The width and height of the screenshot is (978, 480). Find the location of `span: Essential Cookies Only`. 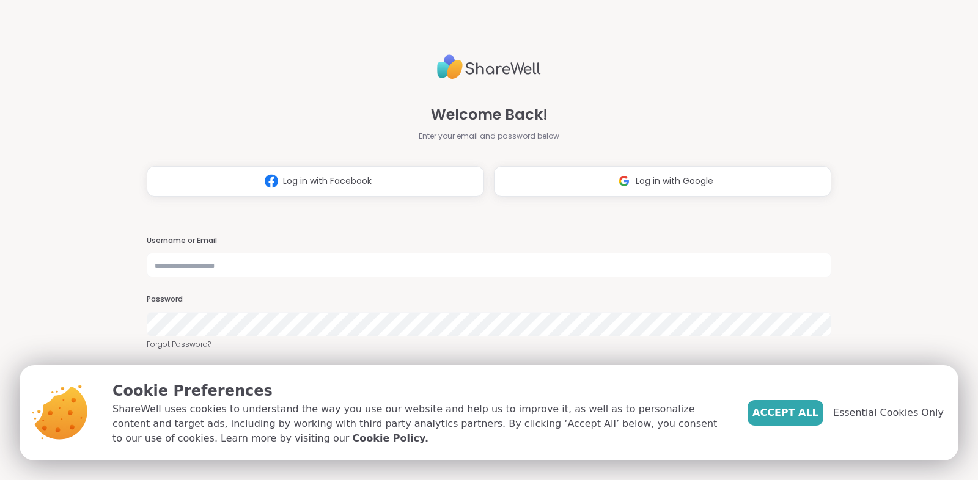

span: Essential Cookies Only is located at coordinates (888, 413).